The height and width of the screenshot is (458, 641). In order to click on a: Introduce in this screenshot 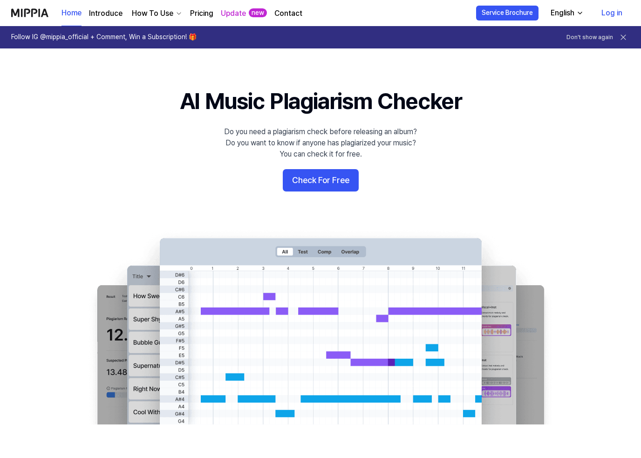, I will do `click(106, 14)`.